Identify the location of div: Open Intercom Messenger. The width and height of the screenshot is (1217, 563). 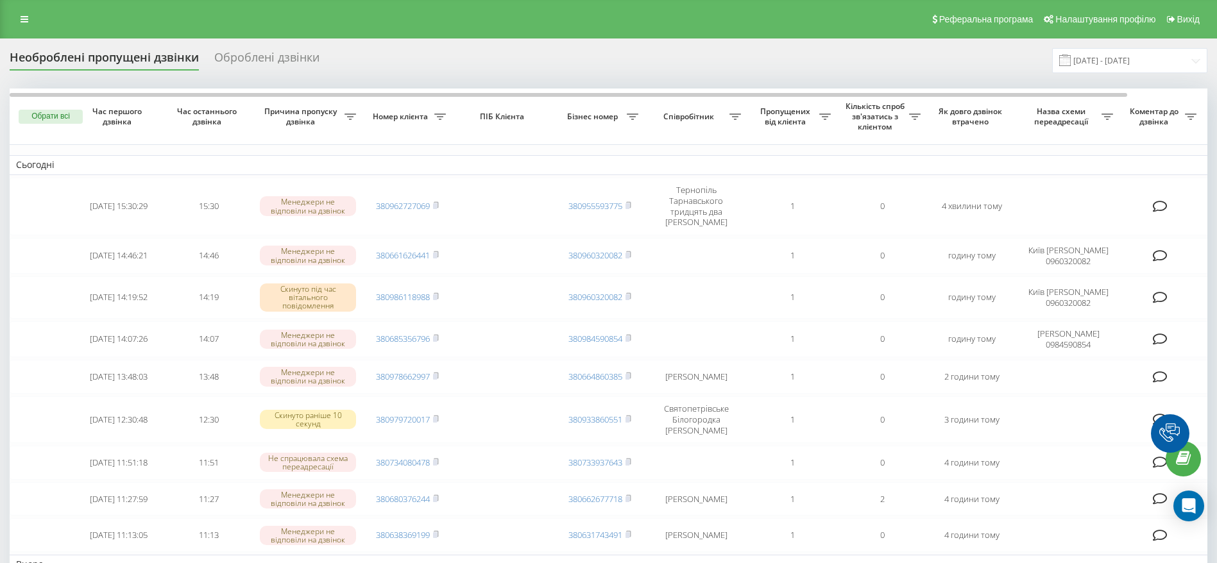
(1189, 506).